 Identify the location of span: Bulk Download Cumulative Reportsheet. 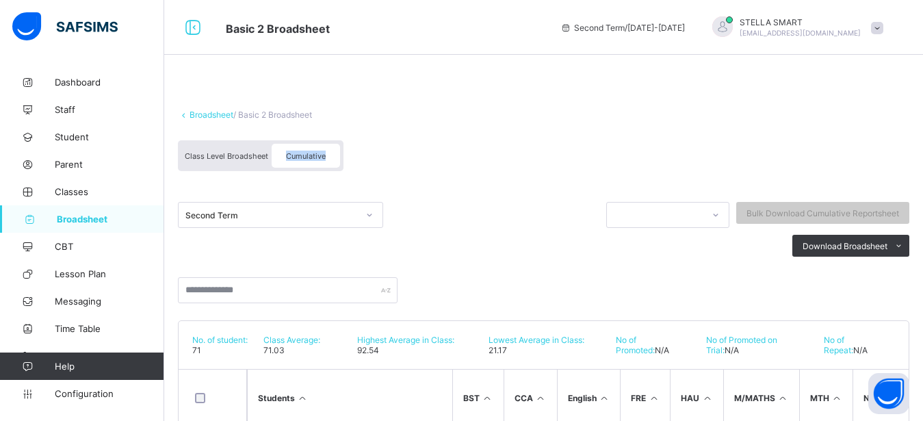
(822, 213).